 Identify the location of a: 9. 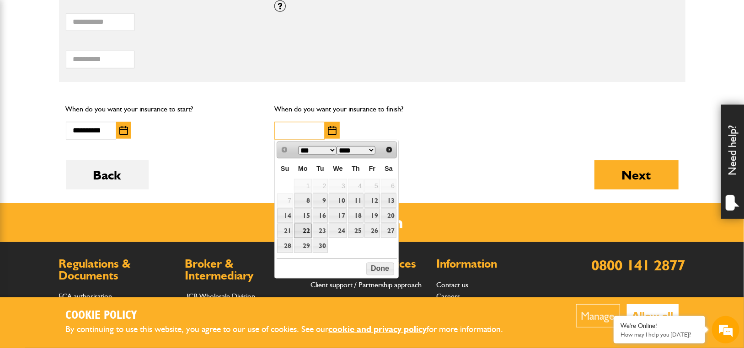
(320, 201).